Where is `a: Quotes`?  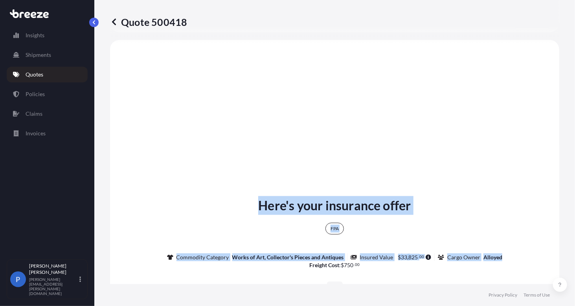
a: Quotes is located at coordinates (47, 75).